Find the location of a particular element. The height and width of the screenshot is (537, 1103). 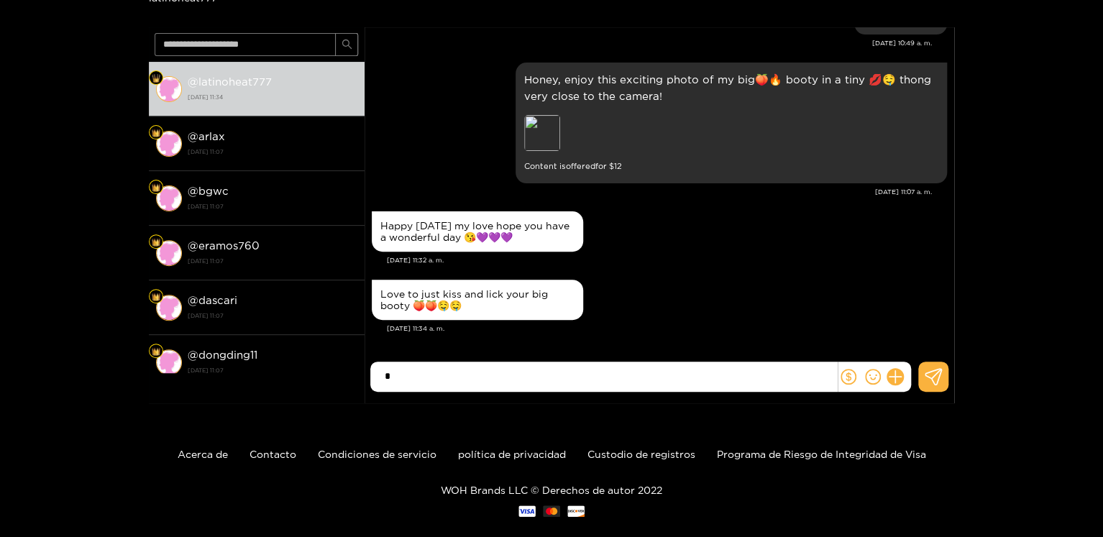

div: Love to just kiss and lick your big booty 🍑🍑🤤🤤 is located at coordinates (477, 300).